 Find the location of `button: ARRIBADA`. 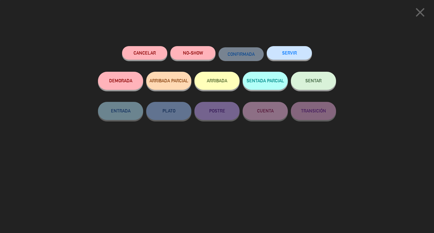

button: ARRIBADA is located at coordinates (217, 81).